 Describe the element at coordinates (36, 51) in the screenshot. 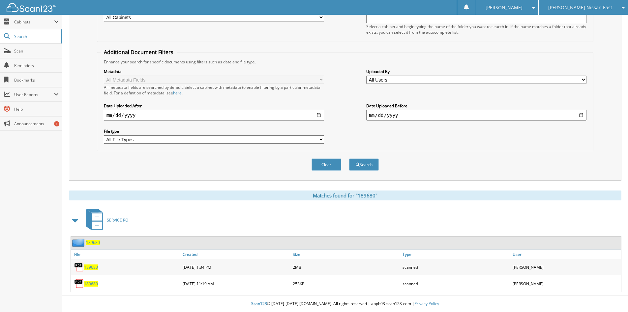

I see `span: Scan` at that location.